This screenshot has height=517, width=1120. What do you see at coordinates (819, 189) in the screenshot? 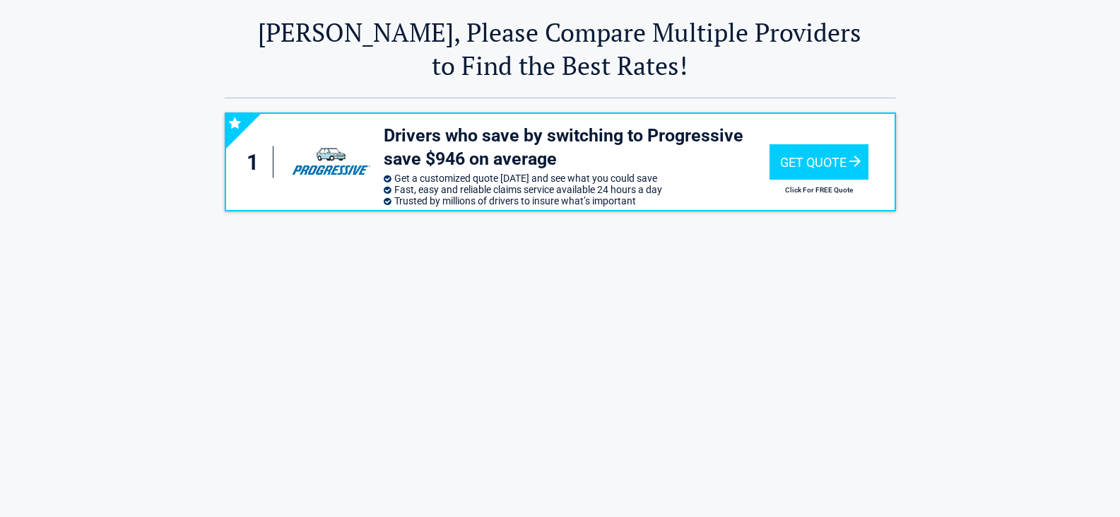
I see `h2: Click For FREE Quote` at bounding box center [819, 189].